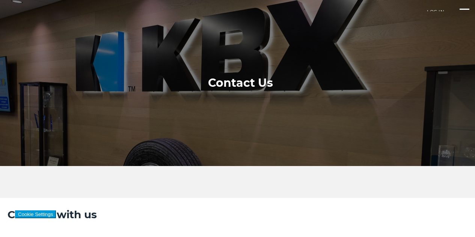  I want to click on img: kbx logo, so click(28, 21).